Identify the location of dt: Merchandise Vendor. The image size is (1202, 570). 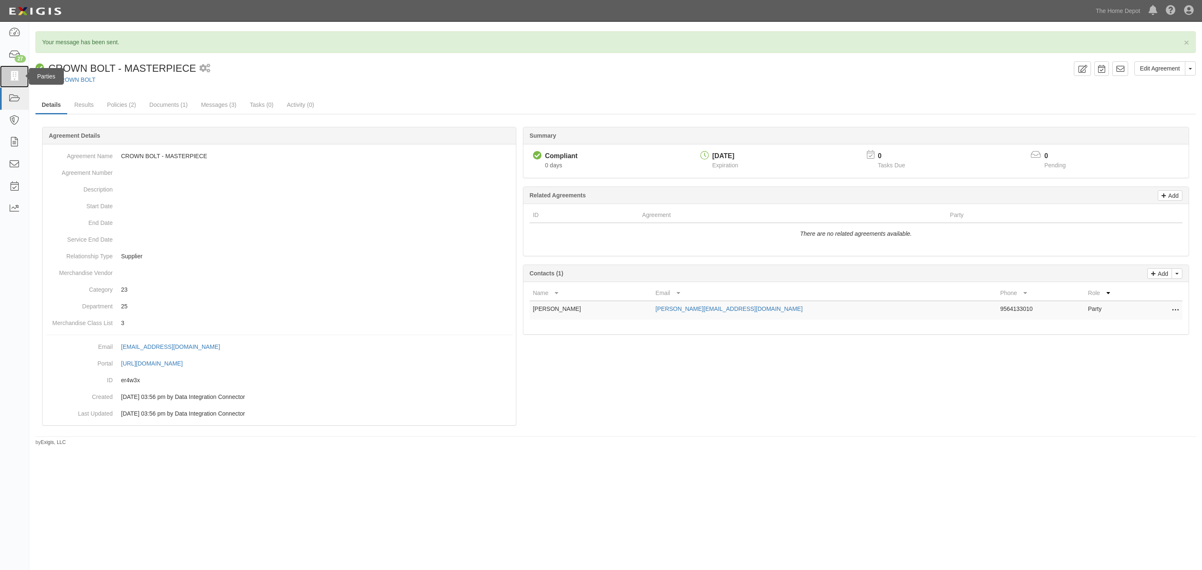
(79, 271).